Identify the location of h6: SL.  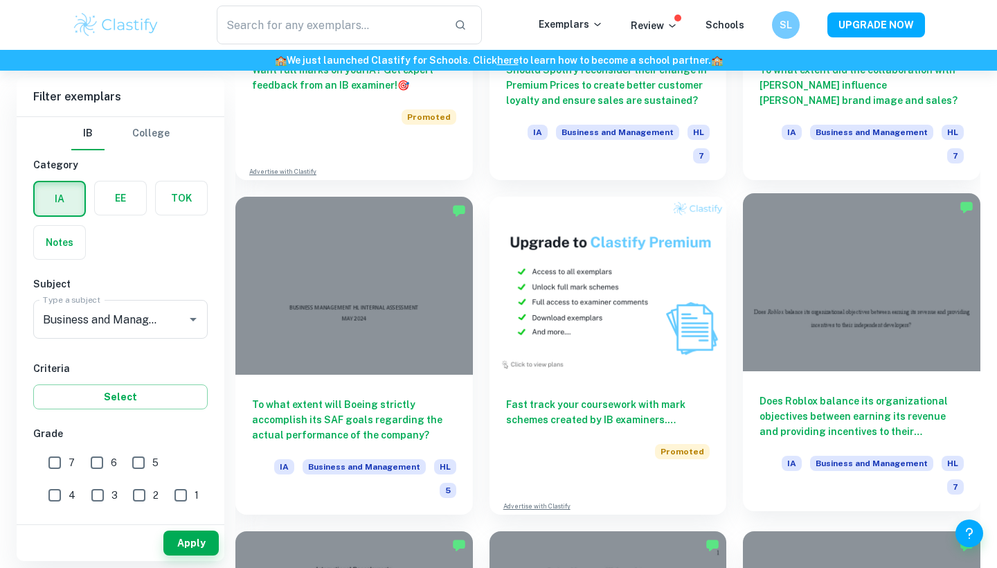
(786, 25).